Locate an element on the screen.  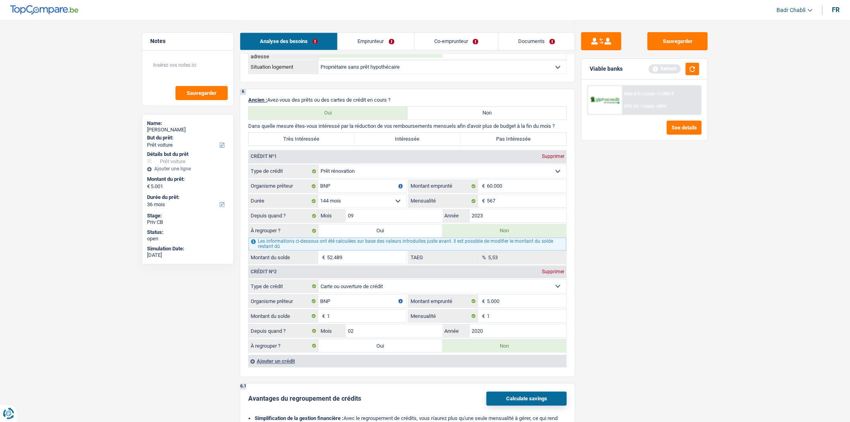
span: Ancien : is located at coordinates (257, 100).